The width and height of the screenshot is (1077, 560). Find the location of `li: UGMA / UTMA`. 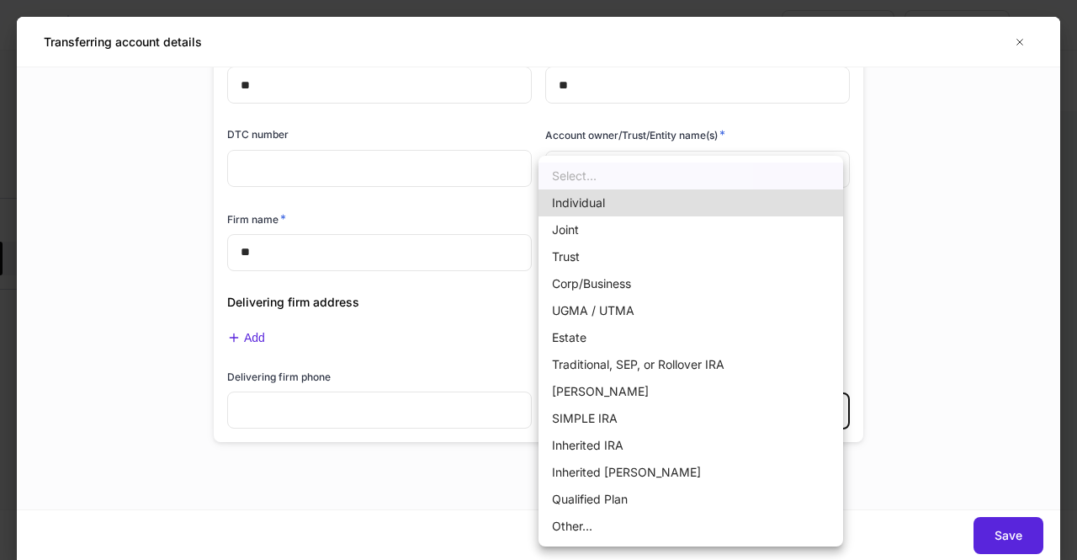

li: UGMA / UTMA is located at coordinates (691, 311).